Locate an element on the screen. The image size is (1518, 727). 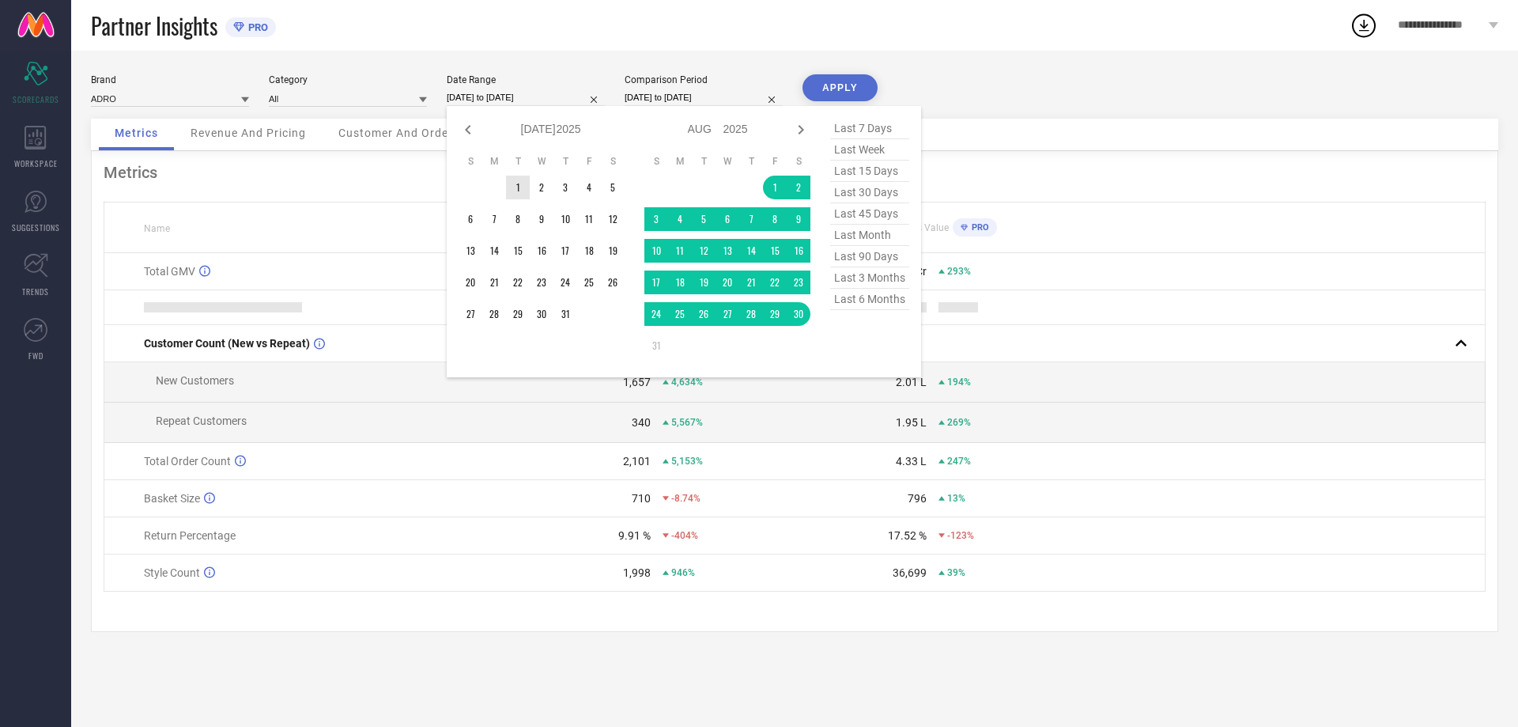
td: Tue Aug 05 2025 is located at coordinates (704, 219).